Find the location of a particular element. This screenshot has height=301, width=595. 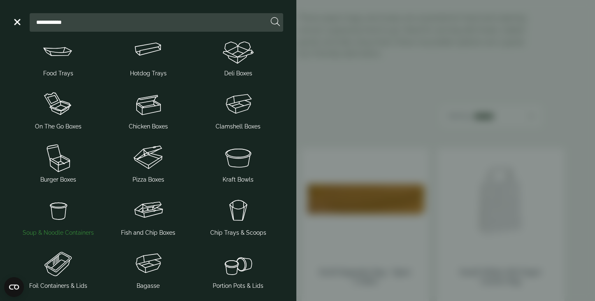

img: Chip_tray.svg is located at coordinates (238, 210).